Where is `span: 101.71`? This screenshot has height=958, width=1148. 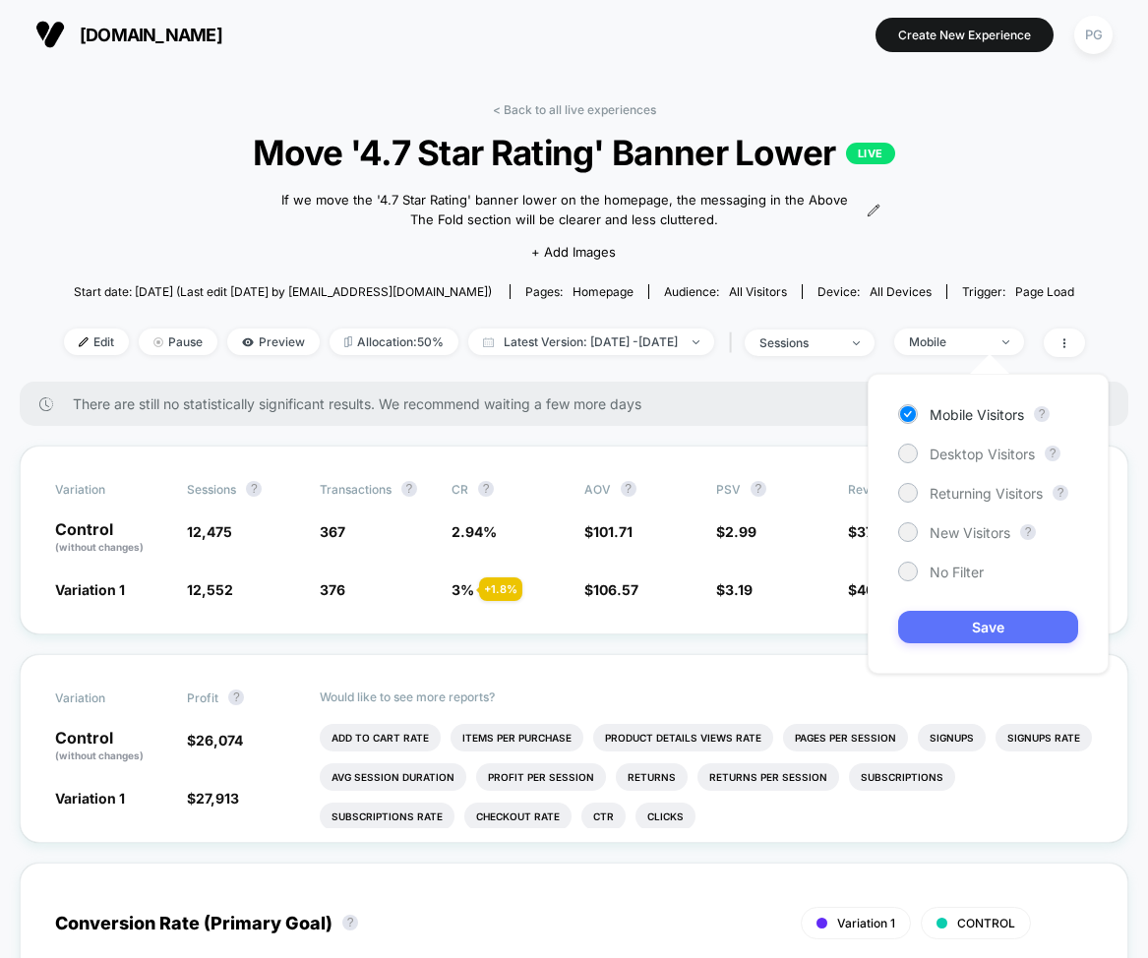 span: 101.71 is located at coordinates (613, 531).